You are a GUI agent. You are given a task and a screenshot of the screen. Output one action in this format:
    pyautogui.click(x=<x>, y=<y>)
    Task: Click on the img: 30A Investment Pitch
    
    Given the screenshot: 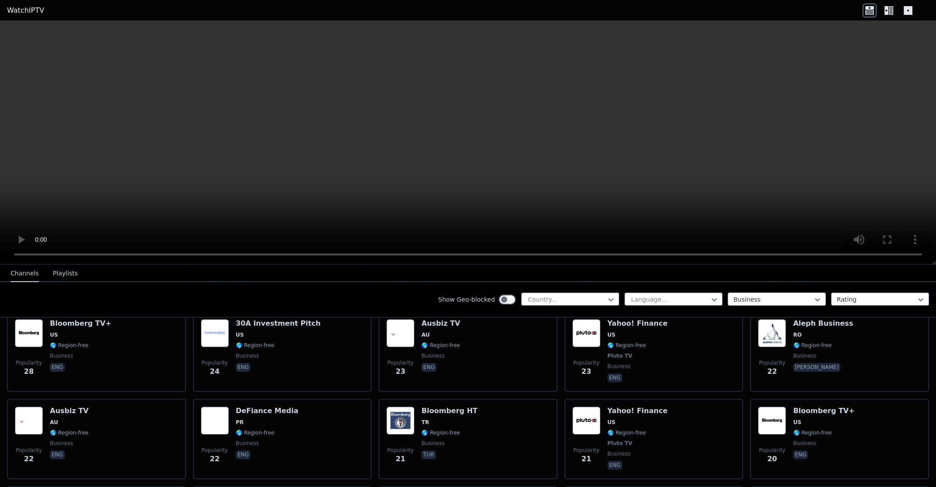 What is the action you would take?
    pyautogui.click(x=215, y=333)
    